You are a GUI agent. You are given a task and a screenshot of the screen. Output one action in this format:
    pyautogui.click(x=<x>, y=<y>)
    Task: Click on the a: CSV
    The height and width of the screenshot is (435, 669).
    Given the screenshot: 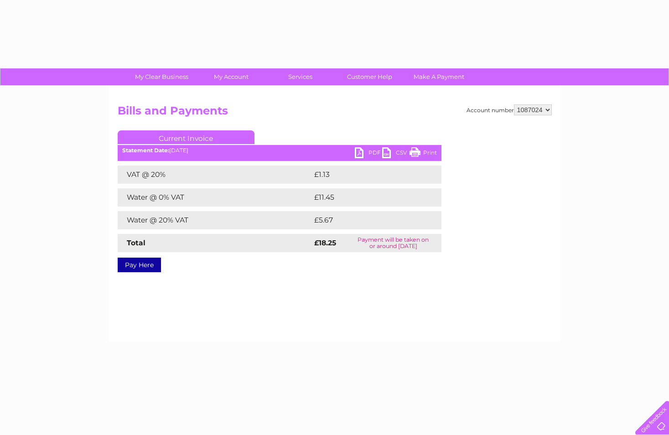 What is the action you would take?
    pyautogui.click(x=396, y=154)
    